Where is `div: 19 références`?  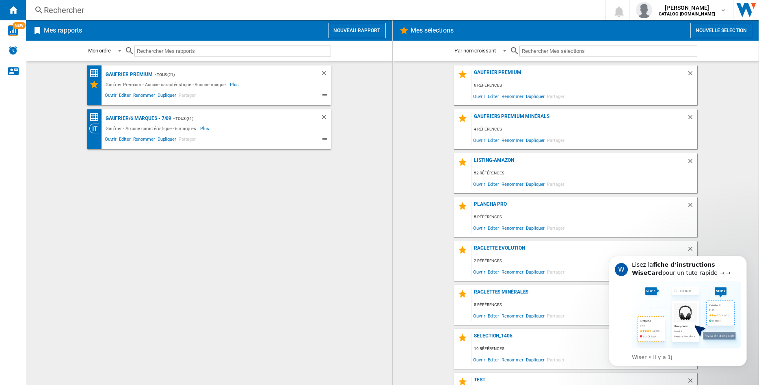
div: 19 références is located at coordinates (585, 349).